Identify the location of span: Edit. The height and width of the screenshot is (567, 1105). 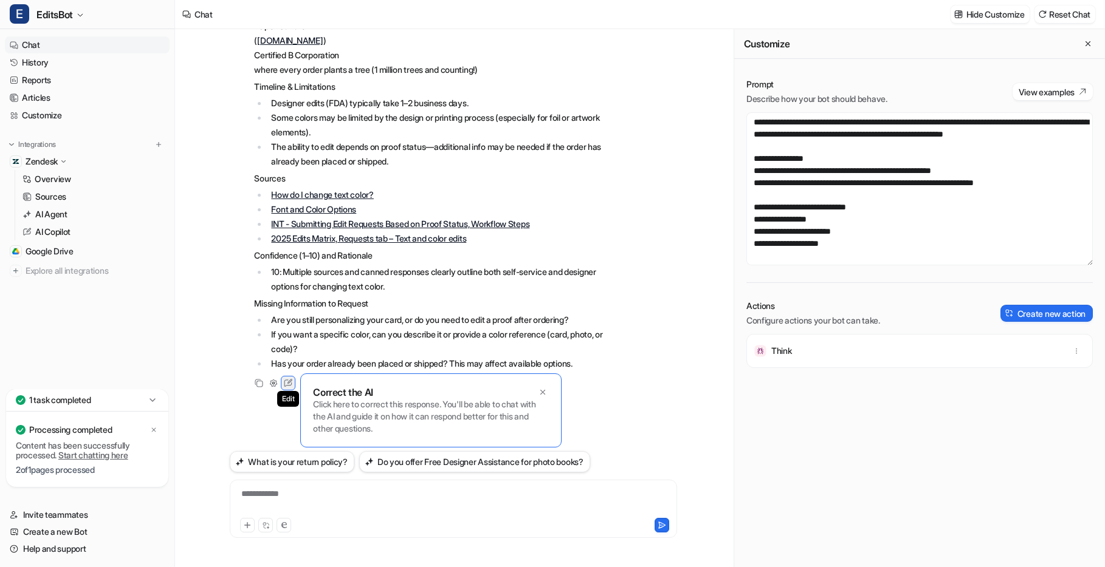
(288, 399).